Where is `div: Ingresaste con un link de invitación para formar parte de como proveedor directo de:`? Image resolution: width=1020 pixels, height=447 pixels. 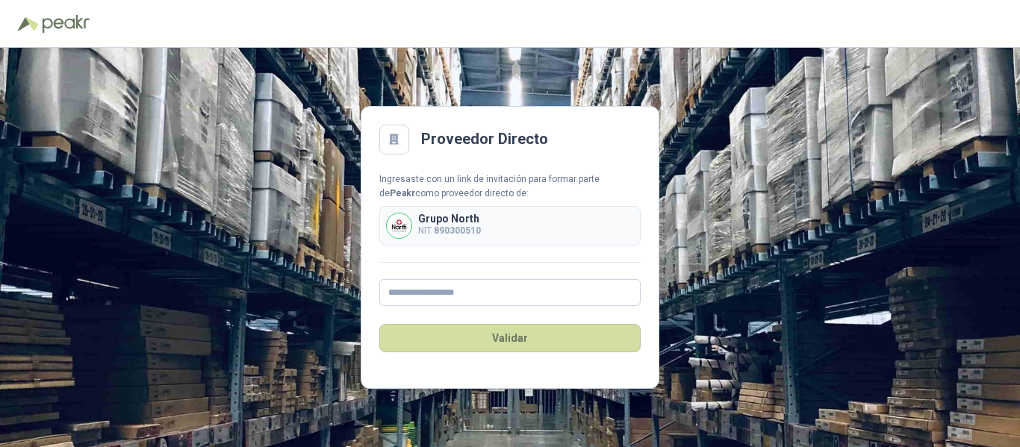
div: Ingresaste con un link de invitación para formar parte de como proveedor directo de: is located at coordinates (510, 187).